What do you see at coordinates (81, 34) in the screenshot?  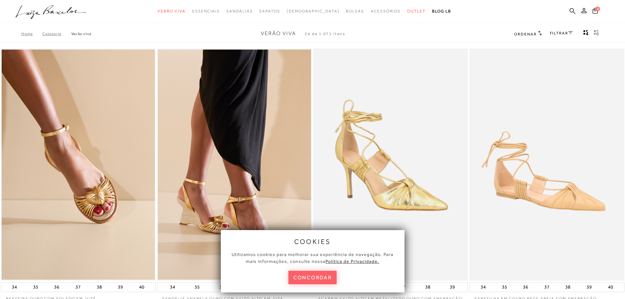 I see `a: Verão Viva` at bounding box center [81, 34].